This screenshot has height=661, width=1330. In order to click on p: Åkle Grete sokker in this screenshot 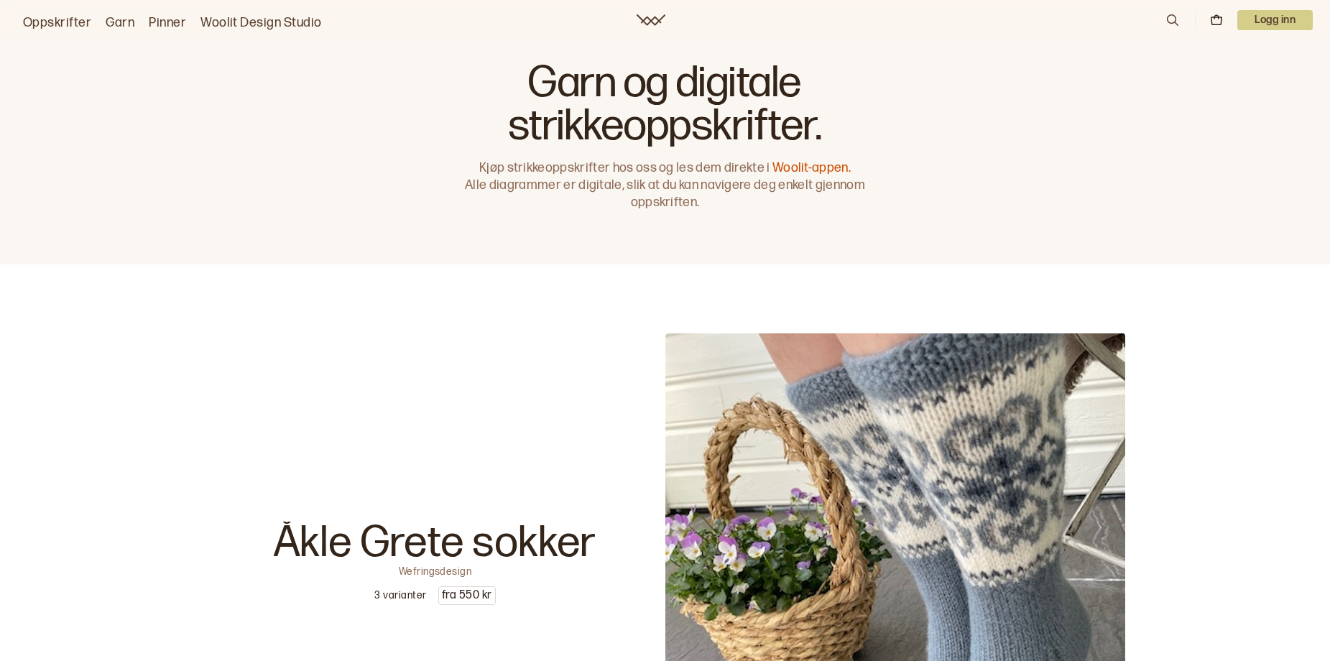, I will do `click(435, 543)`.